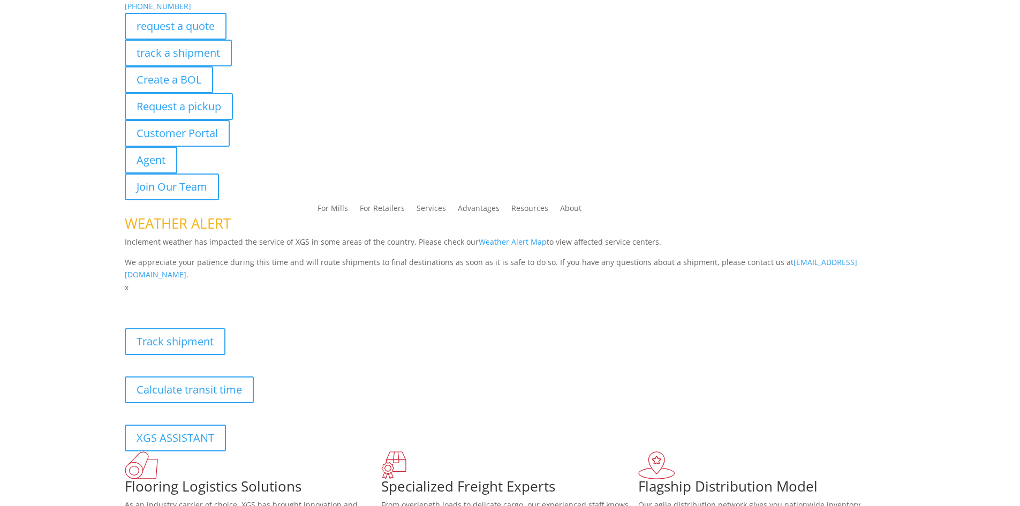 The image size is (1020, 506). What do you see at coordinates (571, 210) in the screenshot?
I see `a: About` at bounding box center [571, 210].